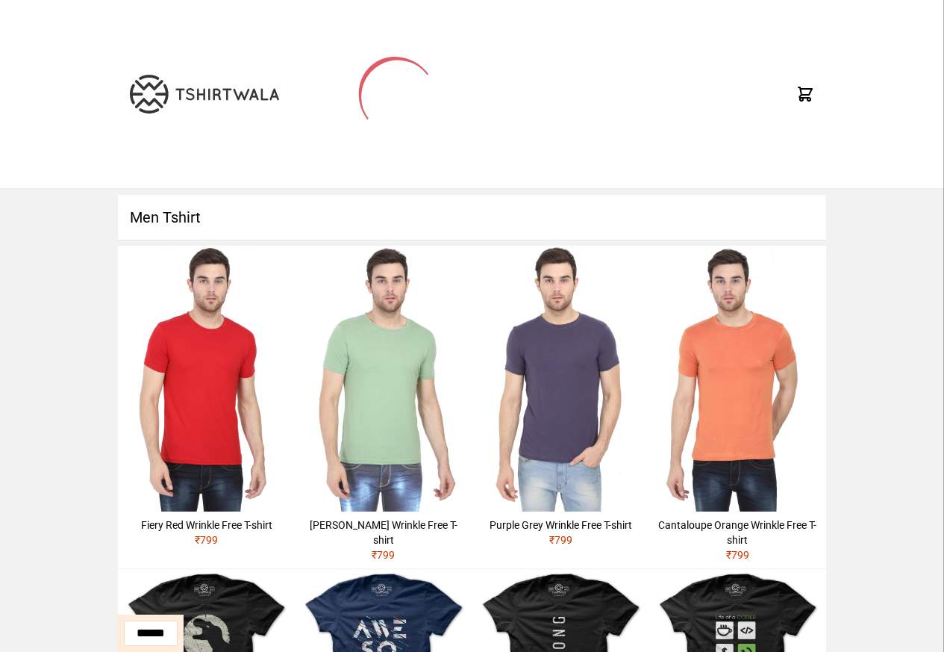 Image resolution: width=944 pixels, height=652 pixels. Describe the element at coordinates (206, 525) in the screenshot. I see `div: Fiery Red Wrinkle Free T-shirt` at that location.